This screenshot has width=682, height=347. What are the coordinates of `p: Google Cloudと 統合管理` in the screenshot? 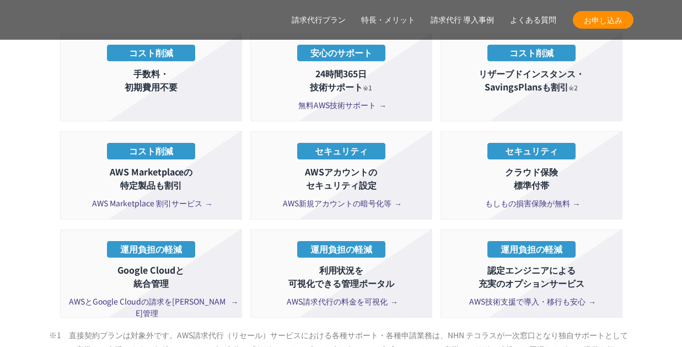 It's located at (151, 276).